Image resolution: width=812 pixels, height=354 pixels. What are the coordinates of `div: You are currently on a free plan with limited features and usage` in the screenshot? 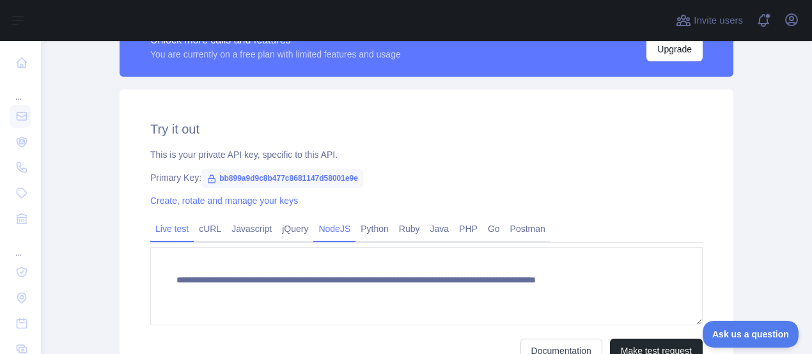 It's located at (276, 54).